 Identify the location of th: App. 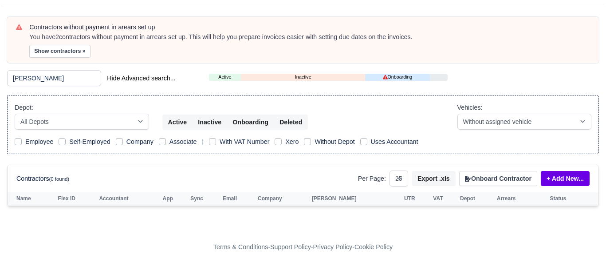
(174, 199).